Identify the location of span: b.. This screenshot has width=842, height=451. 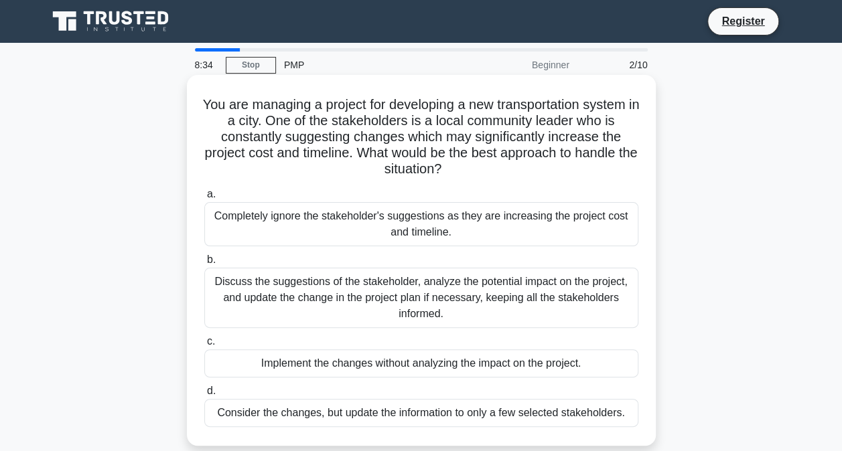
(211, 259).